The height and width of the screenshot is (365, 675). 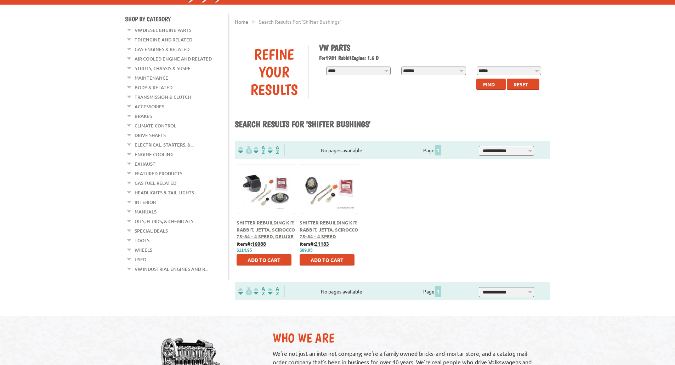 I want to click on a: Gas Fuel Related, so click(x=156, y=183).